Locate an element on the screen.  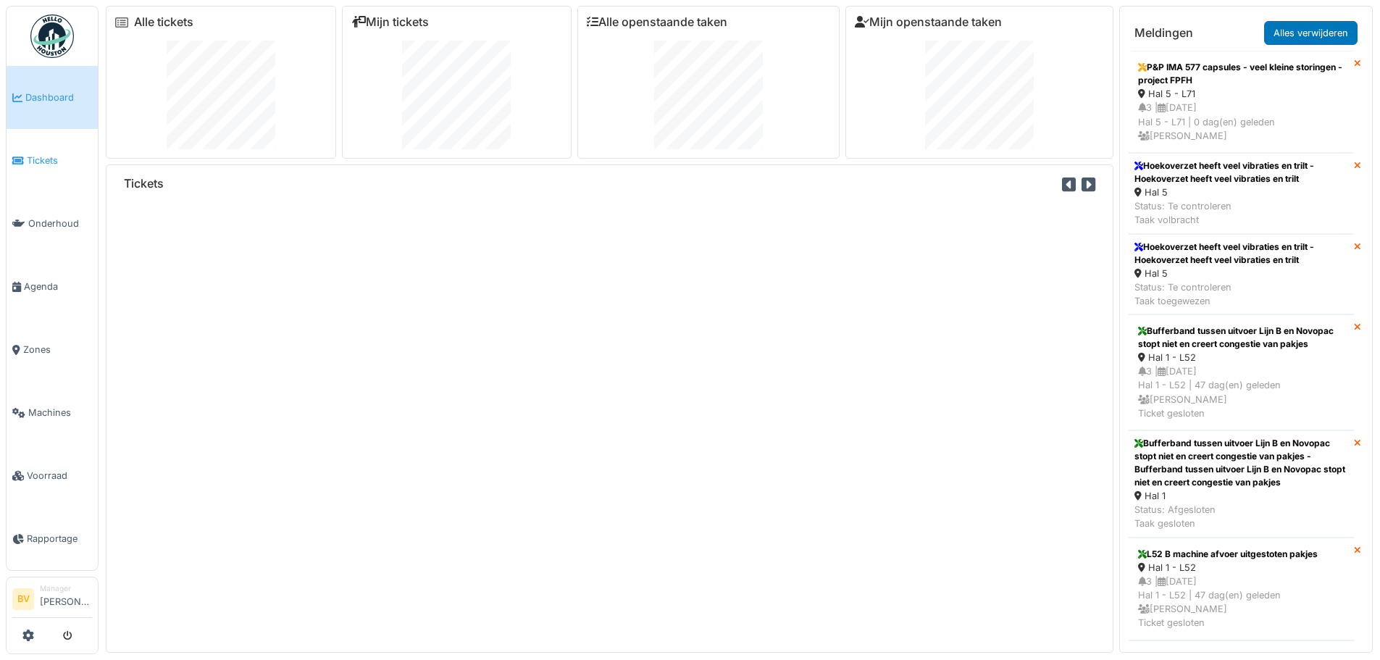
span: Machines is located at coordinates (60, 412).